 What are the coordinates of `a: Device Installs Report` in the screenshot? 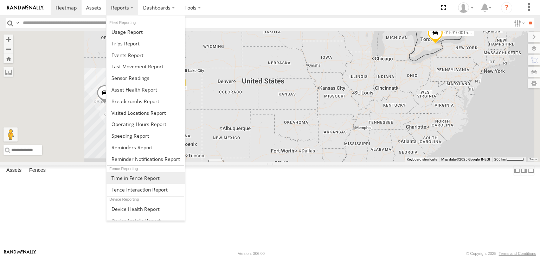 It's located at (146, 220).